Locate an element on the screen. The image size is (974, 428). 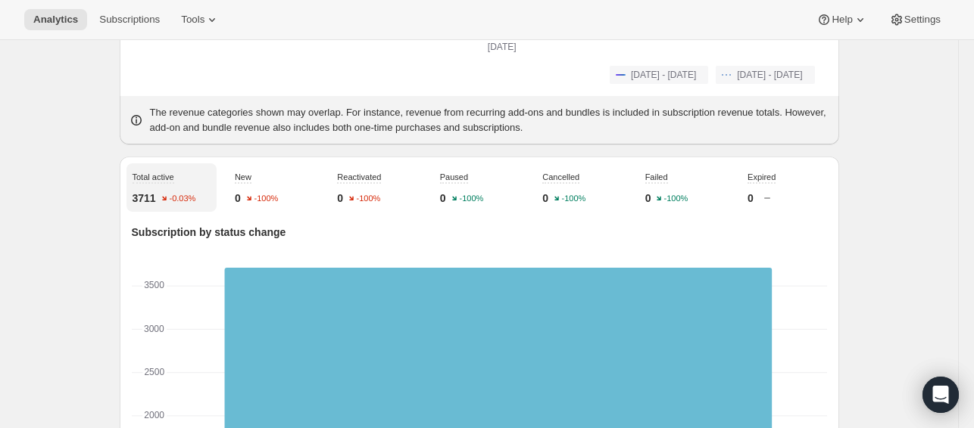
p: Subscription by status change is located at coordinates (479, 232).